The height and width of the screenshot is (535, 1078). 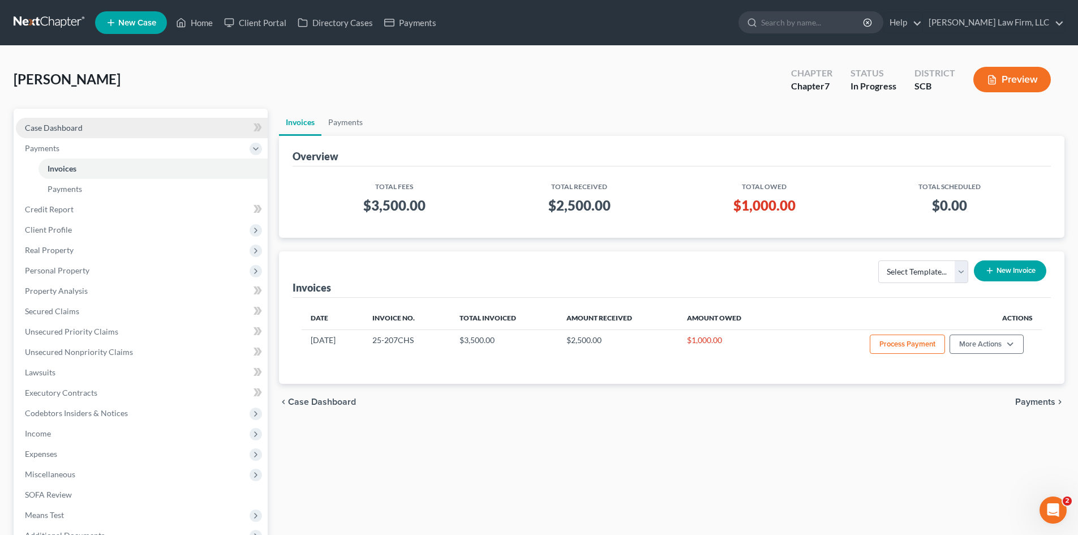 What do you see at coordinates (141, 209) in the screenshot?
I see `a: Credit Report` at bounding box center [141, 209].